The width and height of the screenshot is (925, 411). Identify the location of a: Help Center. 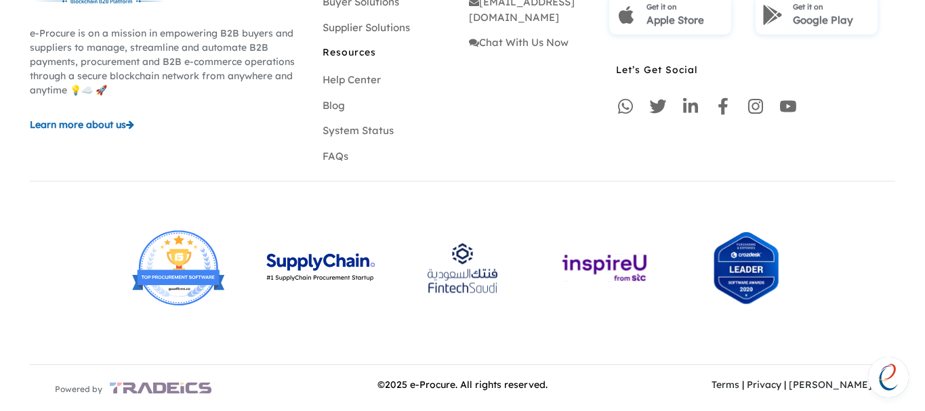
(352, 79).